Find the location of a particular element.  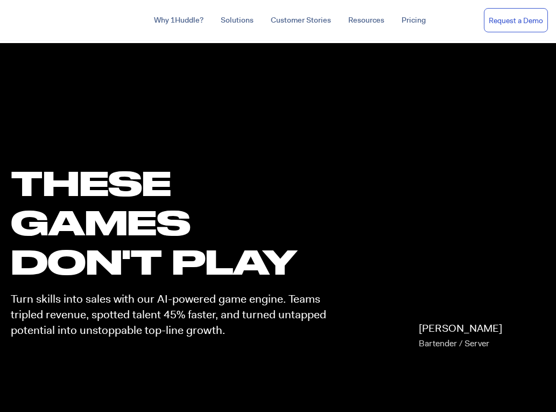

a: Request a Demo is located at coordinates (516, 20).